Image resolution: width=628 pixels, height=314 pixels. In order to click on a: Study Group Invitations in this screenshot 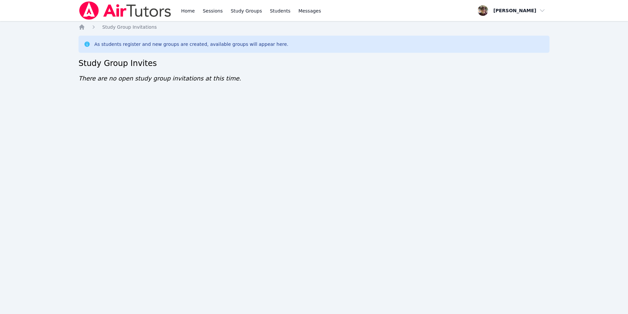, I will do `click(129, 27)`.